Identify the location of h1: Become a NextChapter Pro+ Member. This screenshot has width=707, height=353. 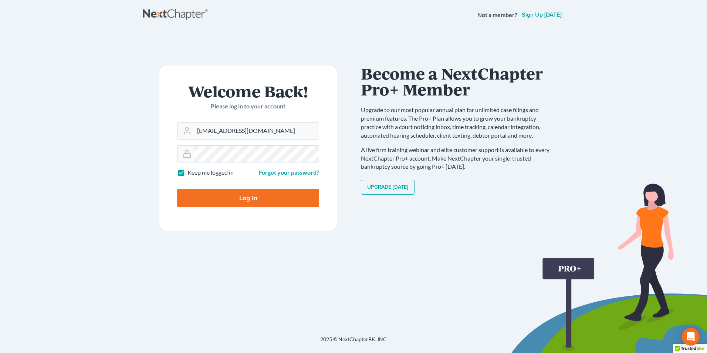
(459, 81).